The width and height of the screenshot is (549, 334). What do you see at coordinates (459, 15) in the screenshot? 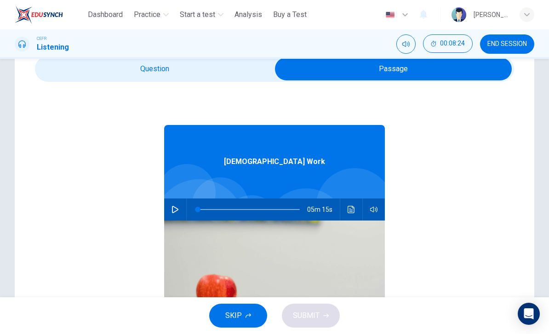
I see `img: Profile picture` at bounding box center [459, 15].